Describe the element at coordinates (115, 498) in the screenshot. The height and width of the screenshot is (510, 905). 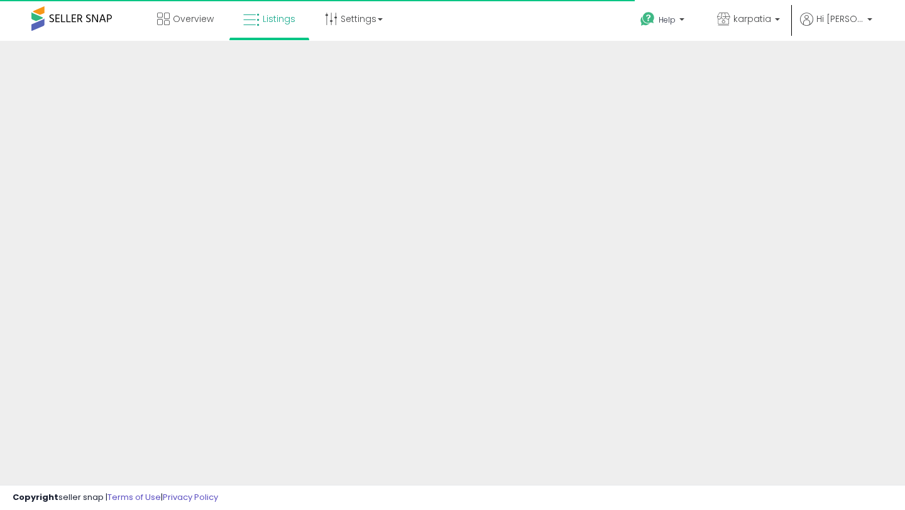
I see `div: seller snap | |` at that location.